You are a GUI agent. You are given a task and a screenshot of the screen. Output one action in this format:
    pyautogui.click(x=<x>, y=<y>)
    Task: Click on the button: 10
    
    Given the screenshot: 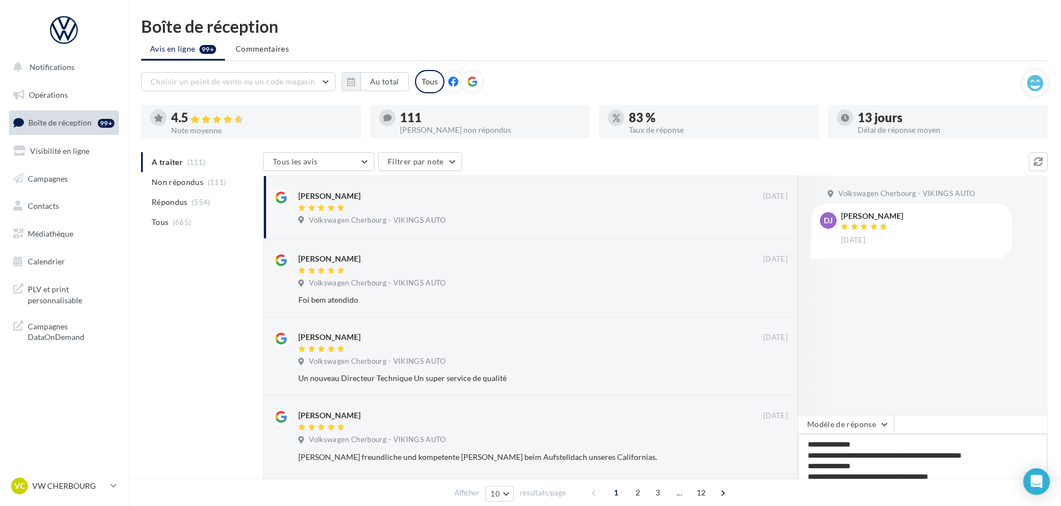 What is the action you would take?
    pyautogui.click(x=499, y=494)
    